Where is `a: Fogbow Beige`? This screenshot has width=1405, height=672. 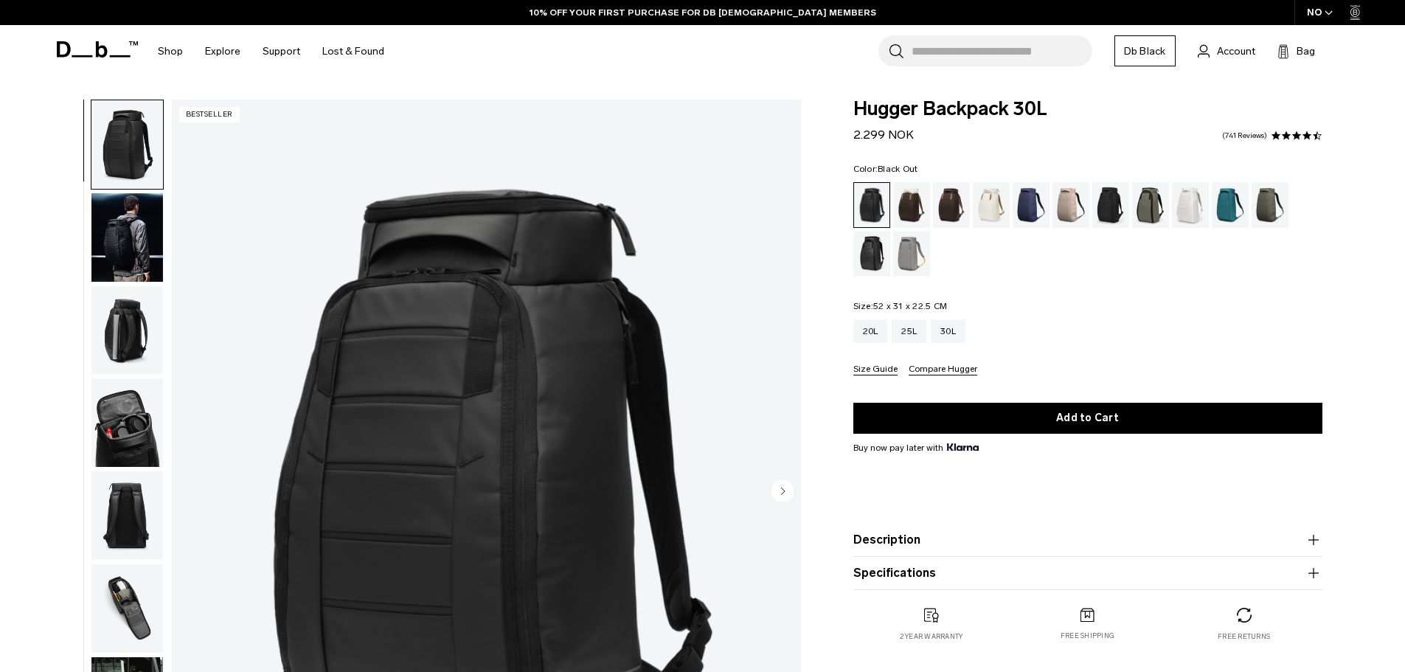 a: Fogbow Beige is located at coordinates (1071, 205).